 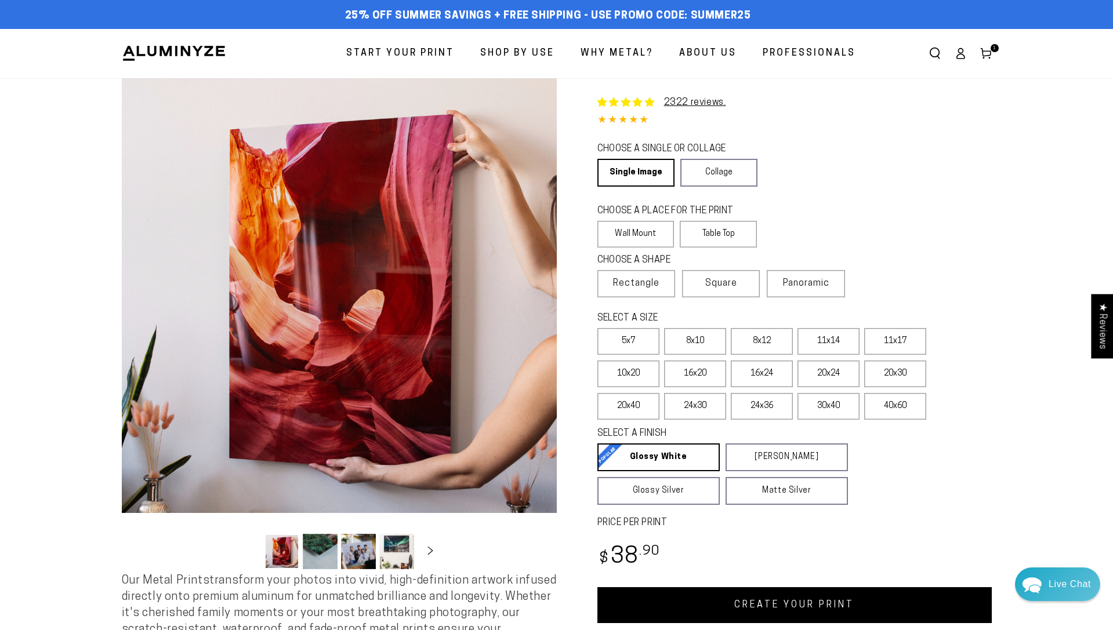 I want to click on summary: Search our site, so click(x=935, y=53).